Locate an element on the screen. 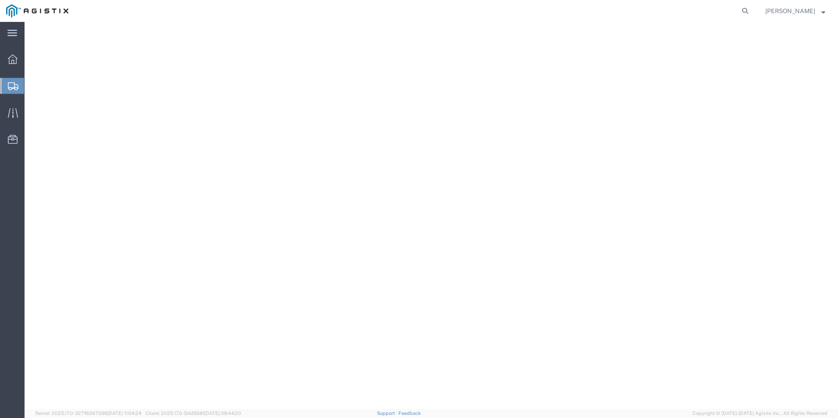 This screenshot has height=418, width=838. span: Corey Keys is located at coordinates (790, 11).